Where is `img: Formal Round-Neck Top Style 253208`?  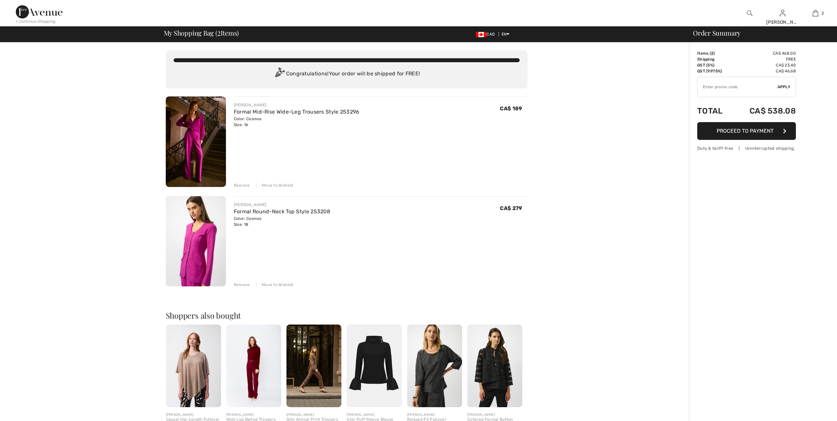 img: Formal Round-Neck Top Style 253208 is located at coordinates (196, 241).